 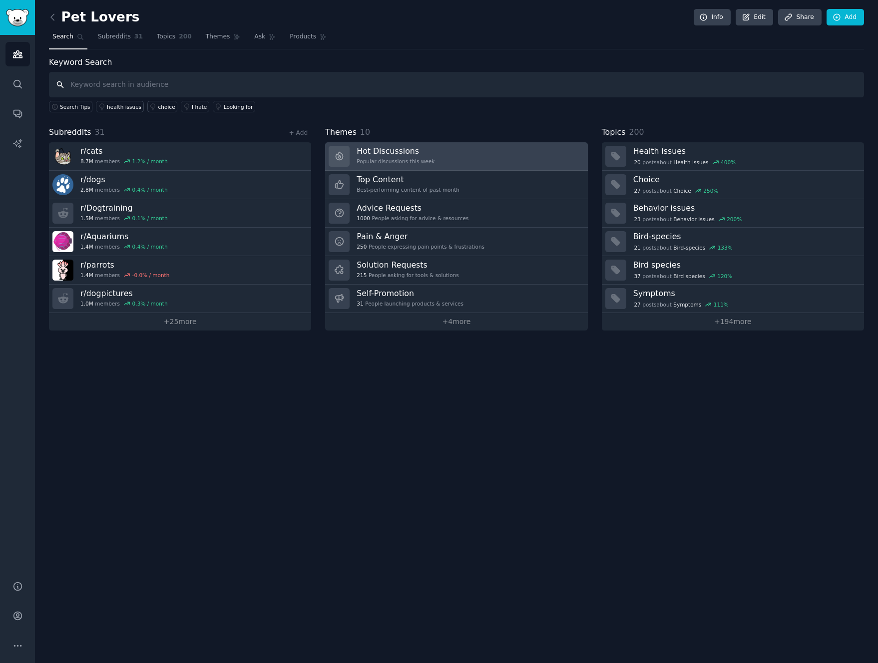 I want to click on div: 0.1 % / month, so click(x=150, y=218).